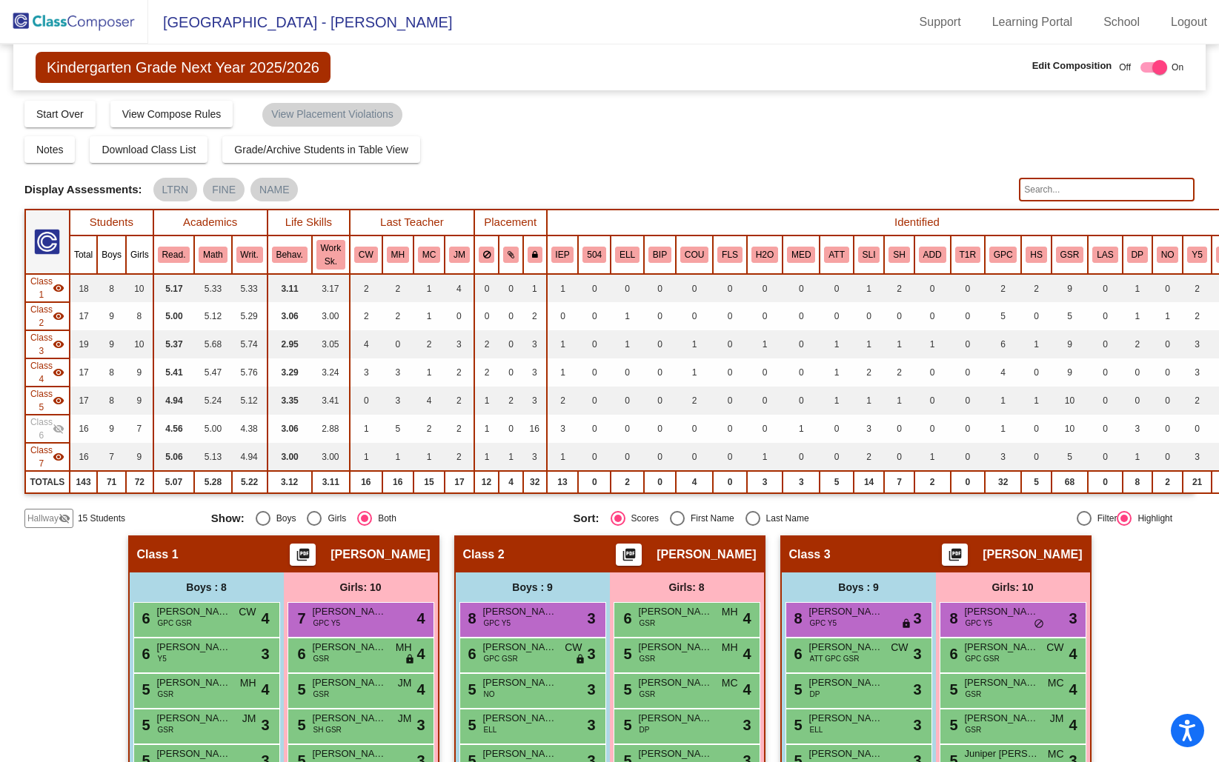  What do you see at coordinates (308, 222) in the screenshot?
I see `th: Life Skills` at bounding box center [308, 222].